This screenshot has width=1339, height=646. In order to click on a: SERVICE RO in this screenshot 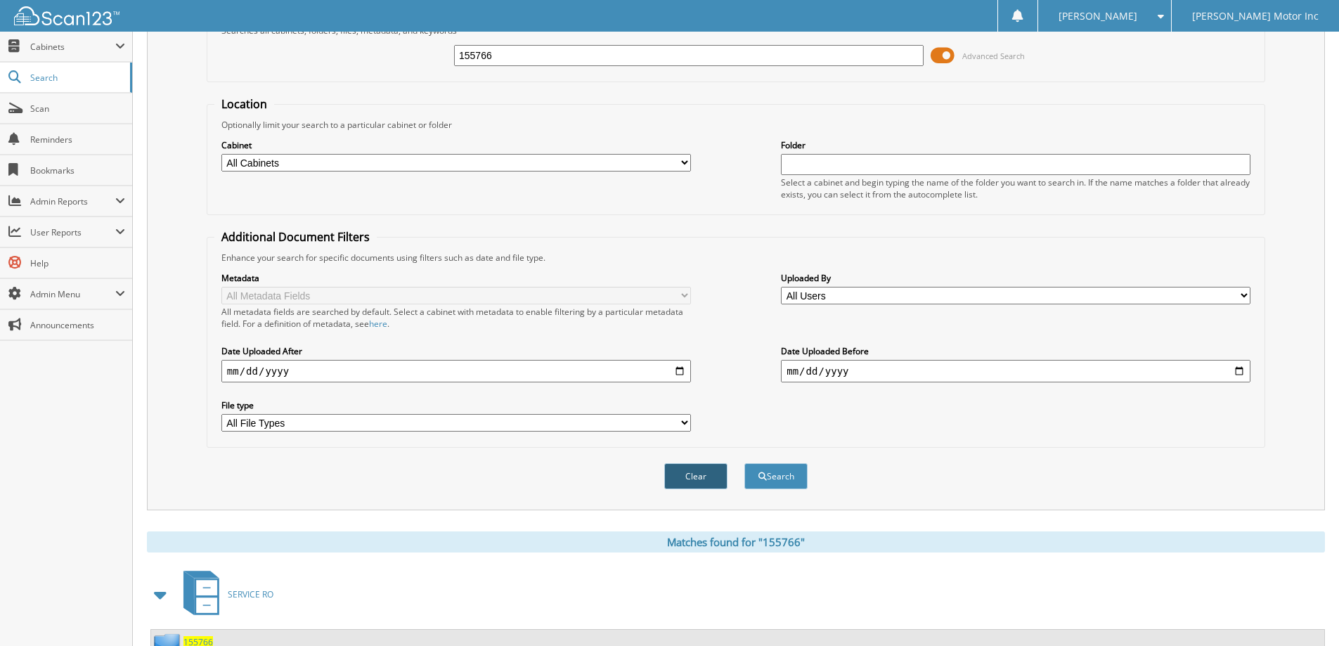, I will do `click(224, 594)`.